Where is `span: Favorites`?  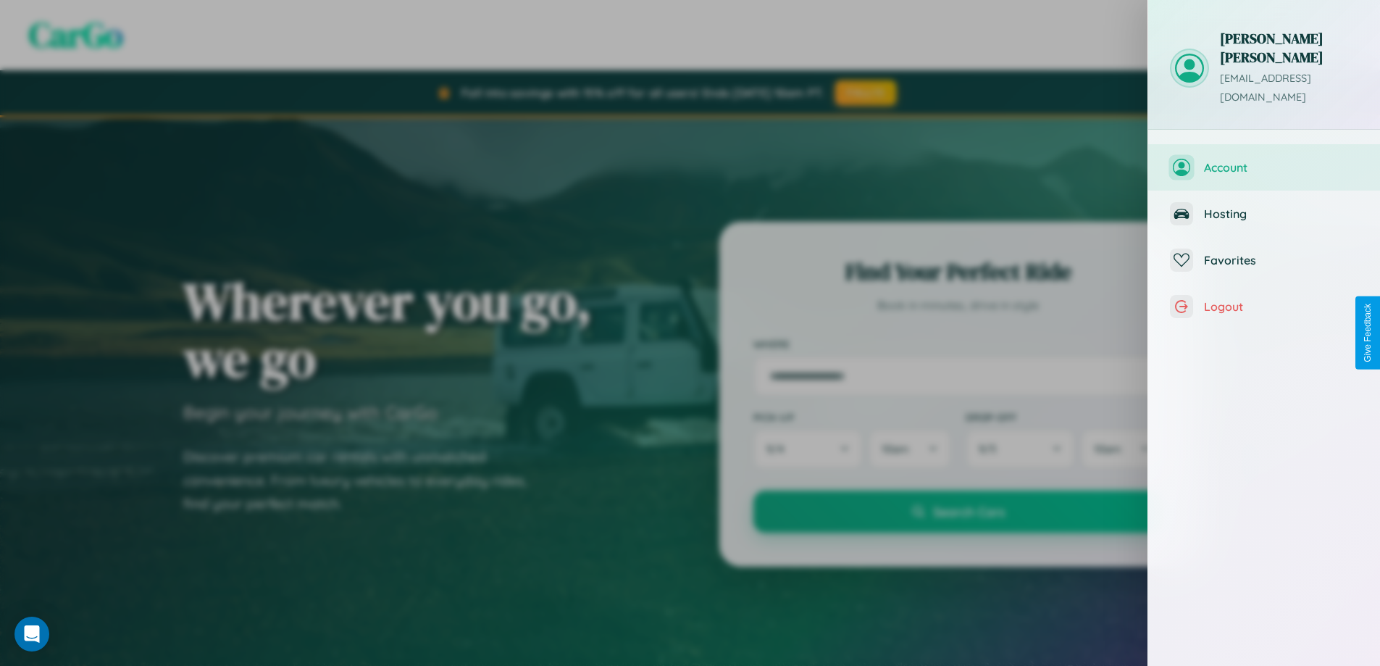 span: Favorites is located at coordinates (1281, 260).